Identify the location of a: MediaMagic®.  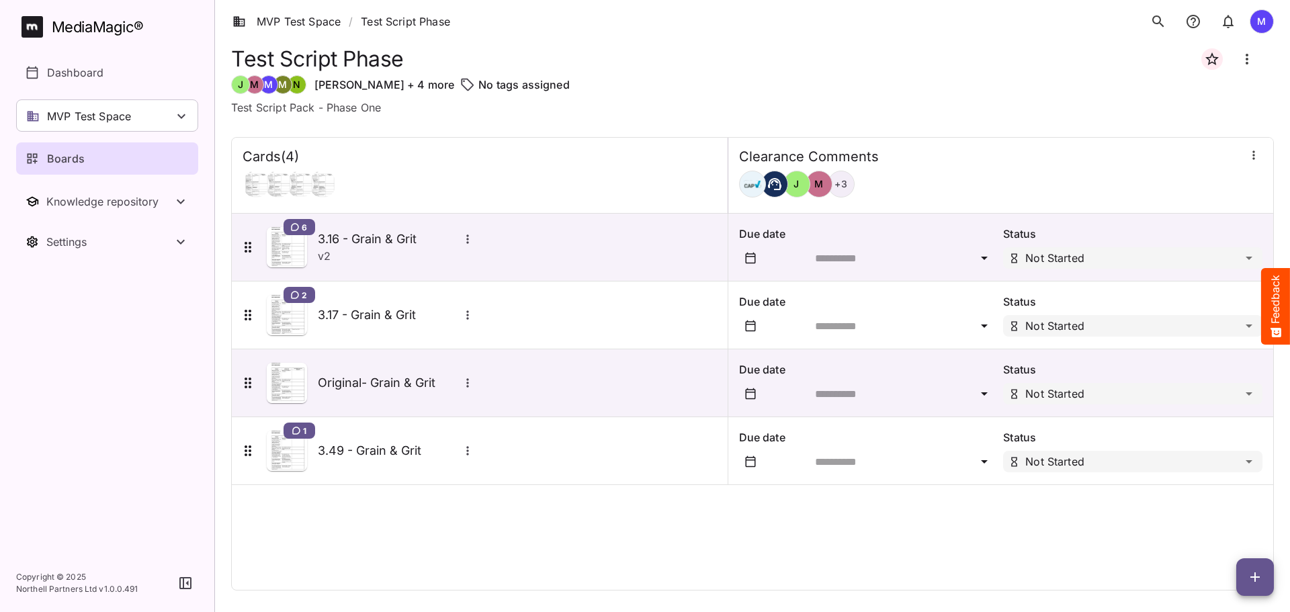
(110, 27).